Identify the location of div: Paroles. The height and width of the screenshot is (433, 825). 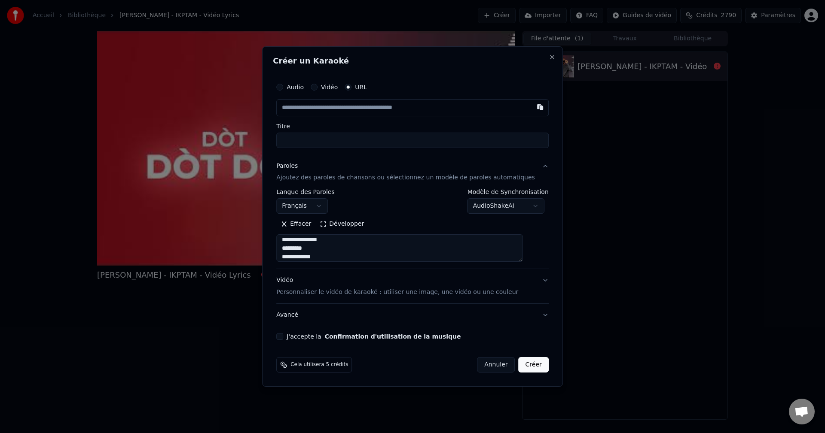
(287, 166).